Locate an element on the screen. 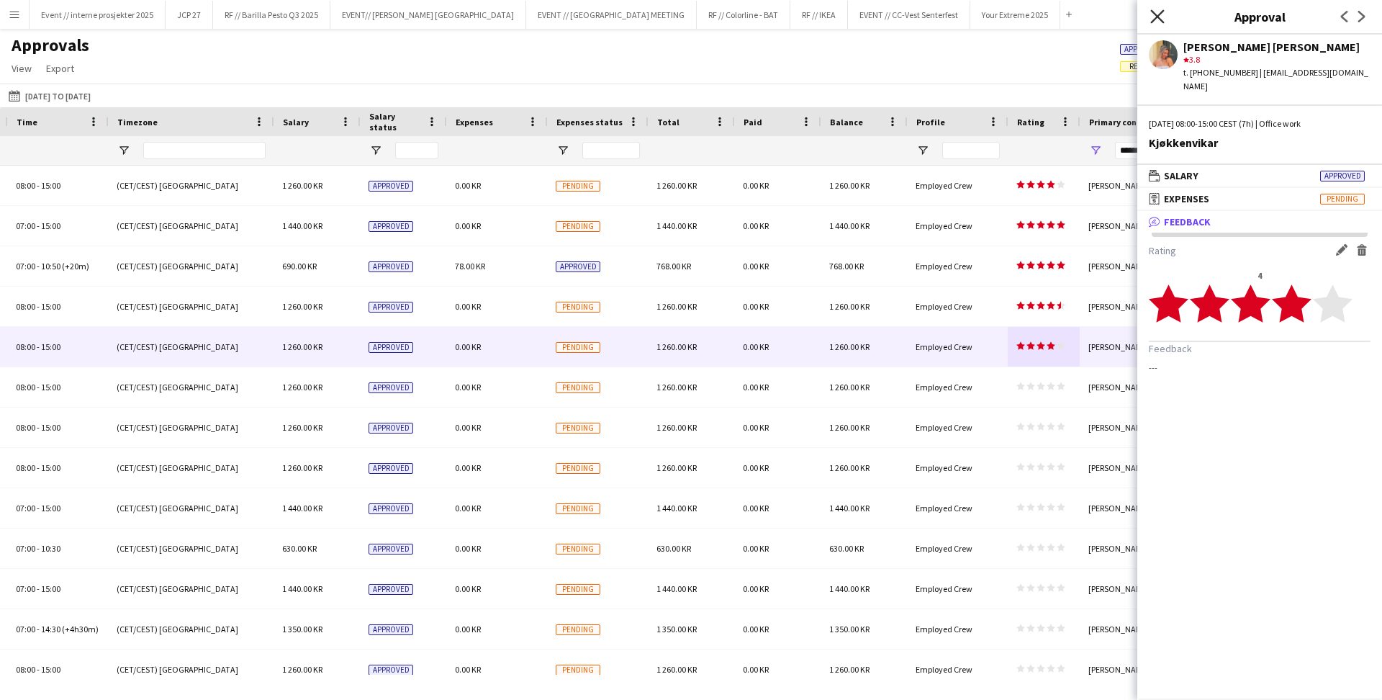 This screenshot has width=1382, height=700. span: 78.00 KR is located at coordinates (470, 266).